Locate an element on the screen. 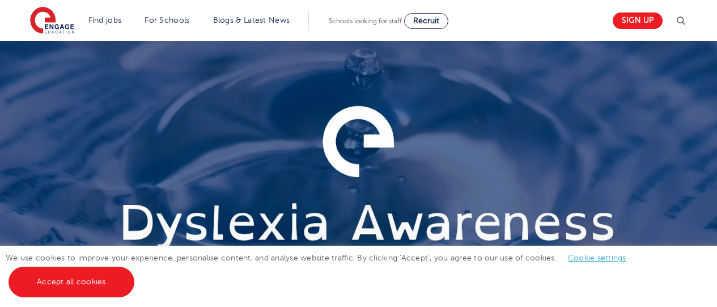 The width and height of the screenshot is (717, 307). img: Engage Education is located at coordinates (52, 21).